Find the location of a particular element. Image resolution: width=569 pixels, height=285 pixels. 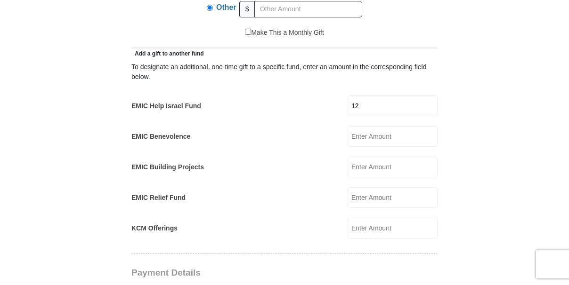

label: EMIC Benevolence is located at coordinates (161, 137).